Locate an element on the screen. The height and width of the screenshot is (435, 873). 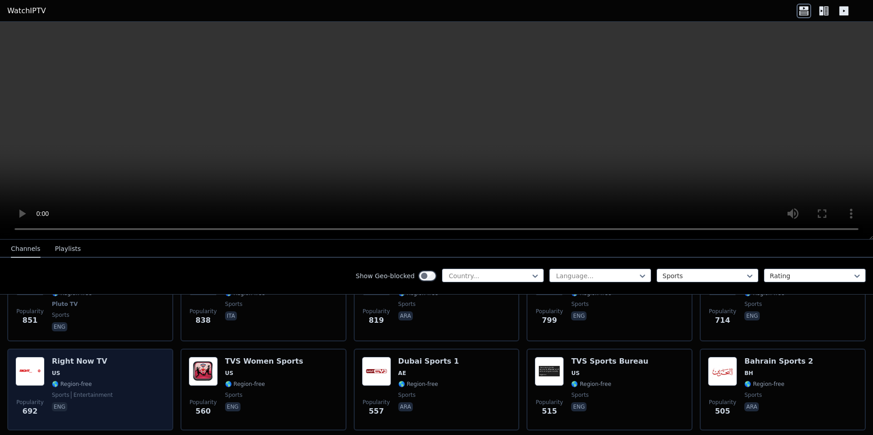
span: 560 is located at coordinates (203, 411).